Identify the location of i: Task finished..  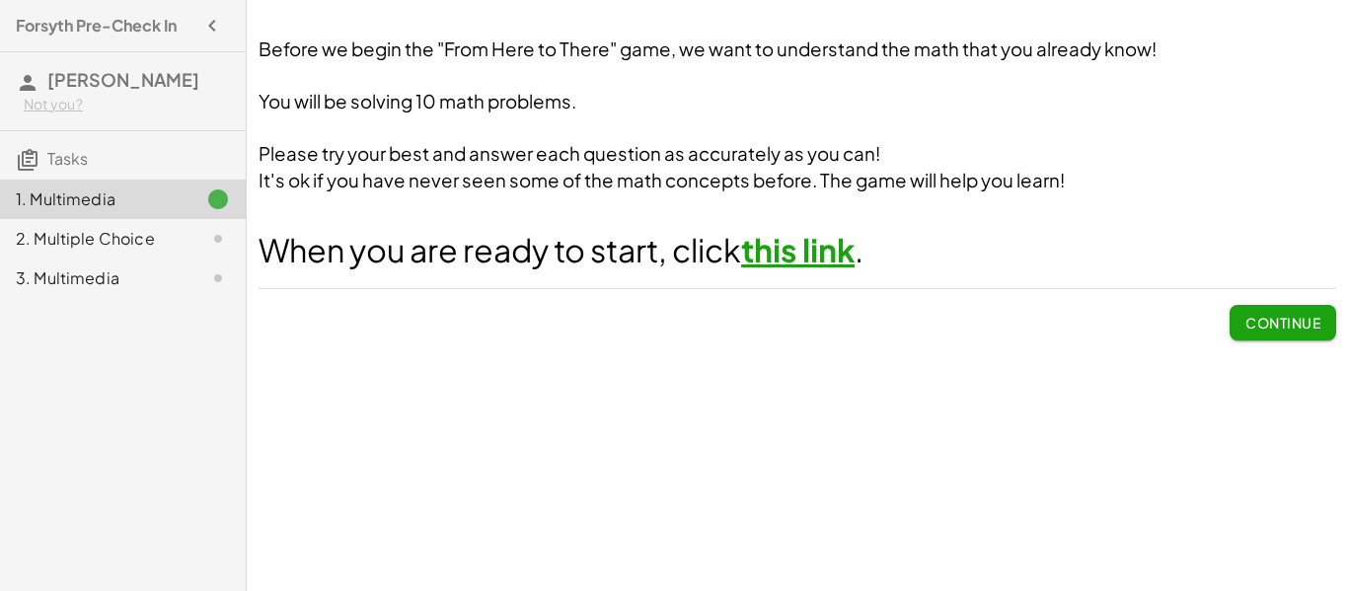
(218, 199).